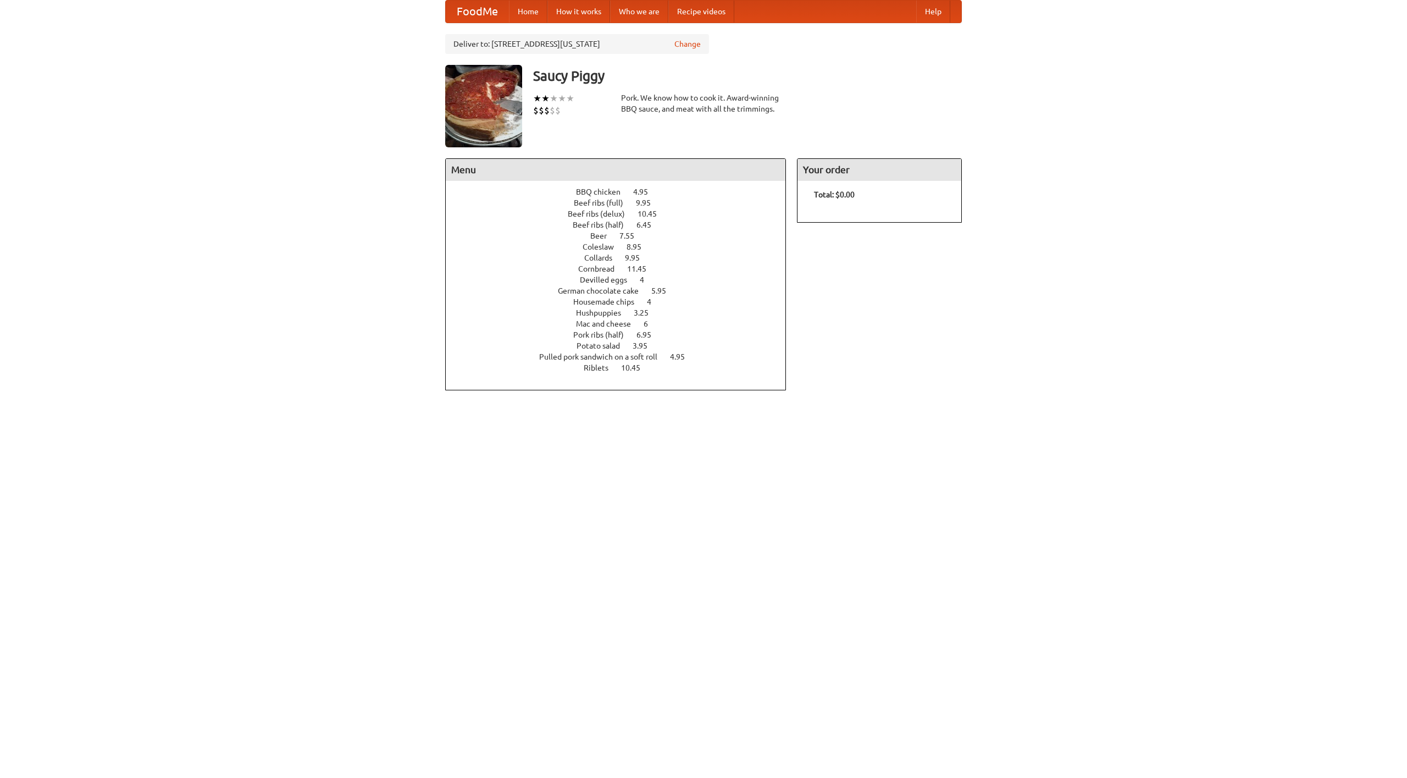 This screenshot has height=778, width=1407. I want to click on span: Hushpuppies, so click(604, 313).